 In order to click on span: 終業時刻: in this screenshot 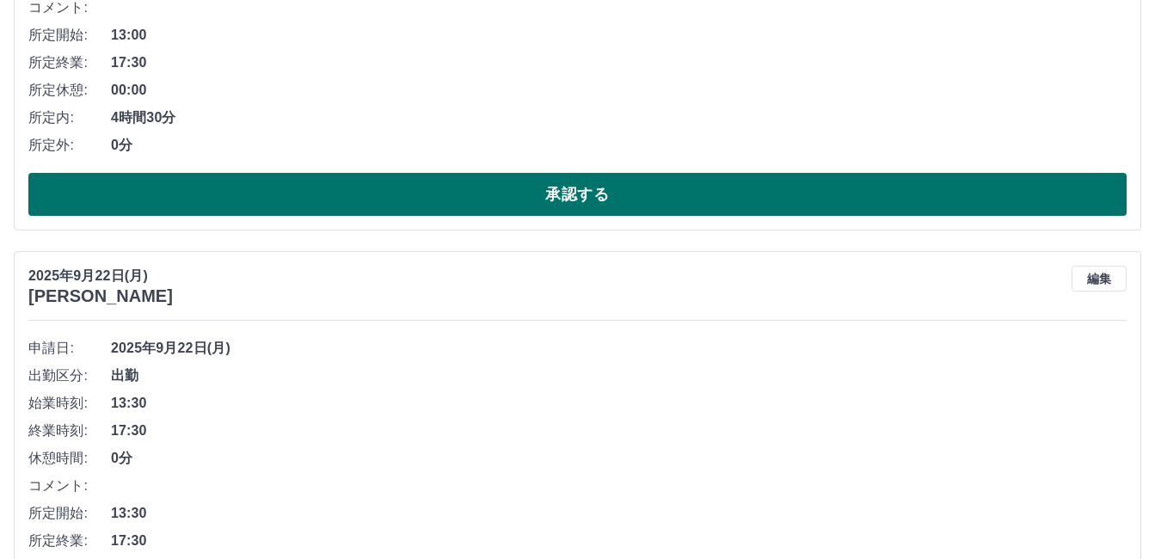, I will do `click(70, 431)`.